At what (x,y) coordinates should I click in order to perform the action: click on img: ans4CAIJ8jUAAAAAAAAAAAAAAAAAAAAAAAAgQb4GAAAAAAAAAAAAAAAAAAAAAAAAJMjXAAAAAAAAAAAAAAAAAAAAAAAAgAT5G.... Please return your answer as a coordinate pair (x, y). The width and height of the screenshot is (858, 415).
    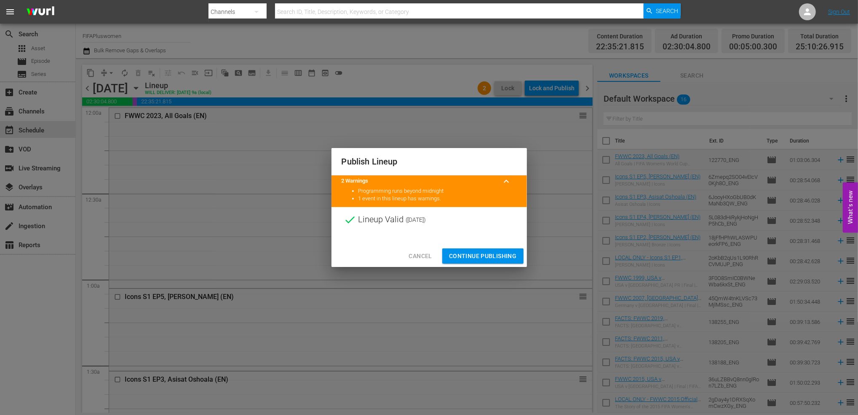
    Looking at the image, I should click on (40, 12).